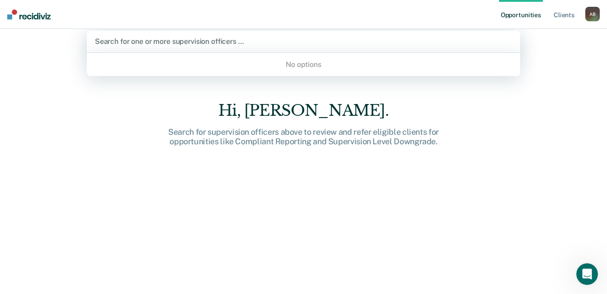 Image resolution: width=607 pixels, height=294 pixels. I want to click on button: AB, so click(592, 14).